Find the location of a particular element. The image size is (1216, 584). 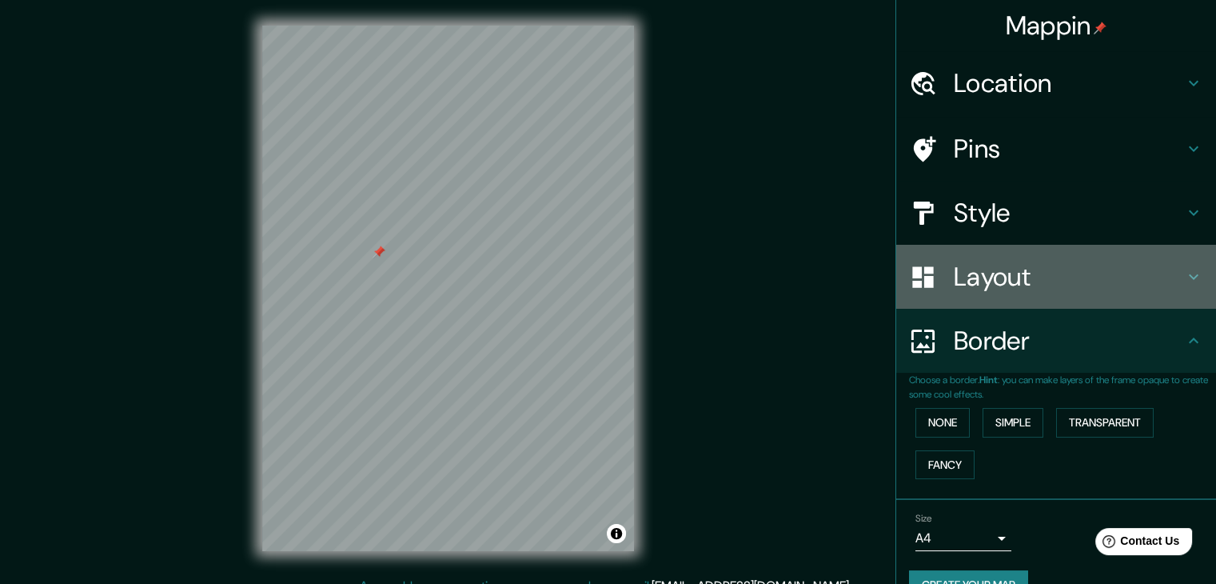

h4: Location is located at coordinates (1069, 83).